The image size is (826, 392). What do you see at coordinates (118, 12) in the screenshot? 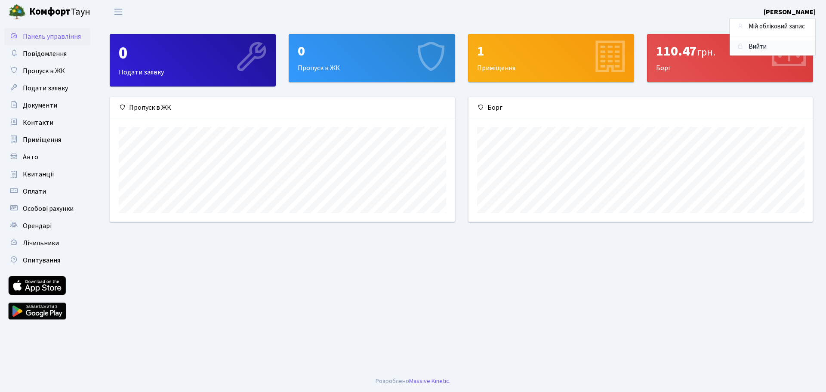
I see `button: Переключити навігацію` at bounding box center [118, 12].